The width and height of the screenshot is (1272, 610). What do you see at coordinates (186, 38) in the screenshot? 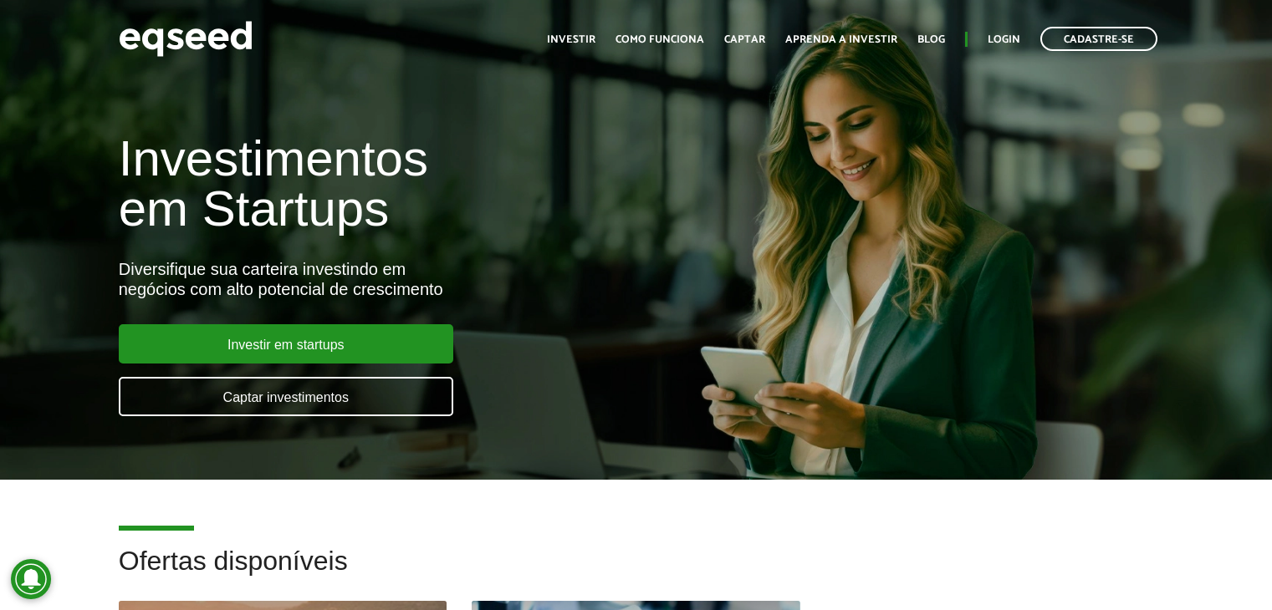
I see `img: EqSeed` at bounding box center [186, 38].